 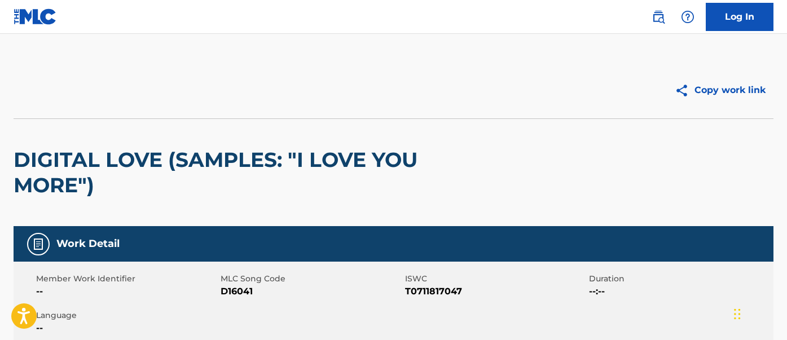 What do you see at coordinates (659, 17) in the screenshot?
I see `img: search` at bounding box center [659, 17].